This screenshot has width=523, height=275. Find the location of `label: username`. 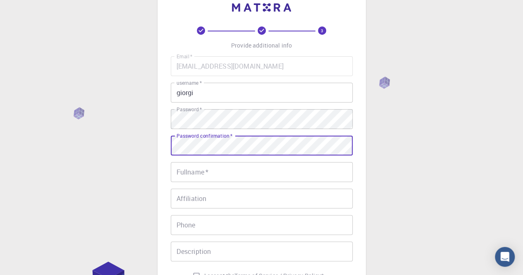

label: username is located at coordinates (189, 83).